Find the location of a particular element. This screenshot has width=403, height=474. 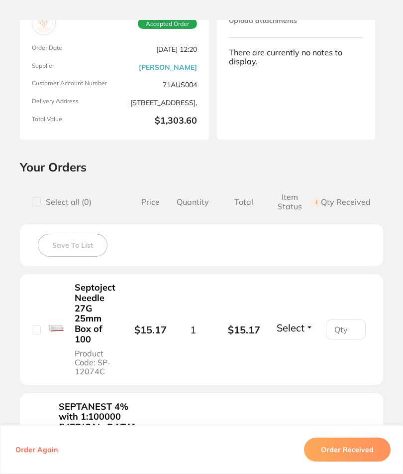

span: Select is located at coordinates (291, 327).